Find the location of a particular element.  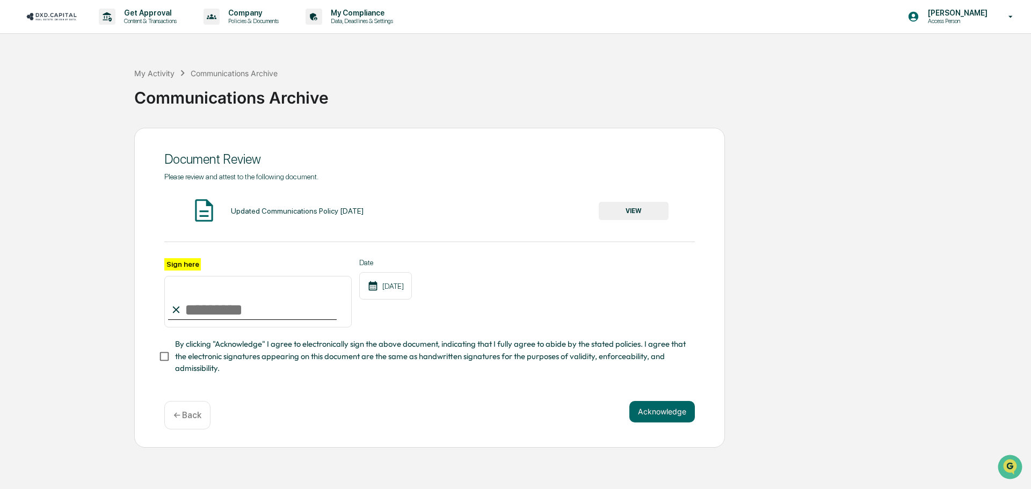

a: 🗄️Attestations is located at coordinates (105, 141).